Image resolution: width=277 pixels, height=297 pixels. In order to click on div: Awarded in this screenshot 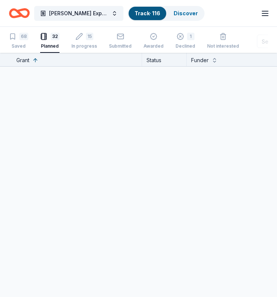, I will do `click(154, 46)`.